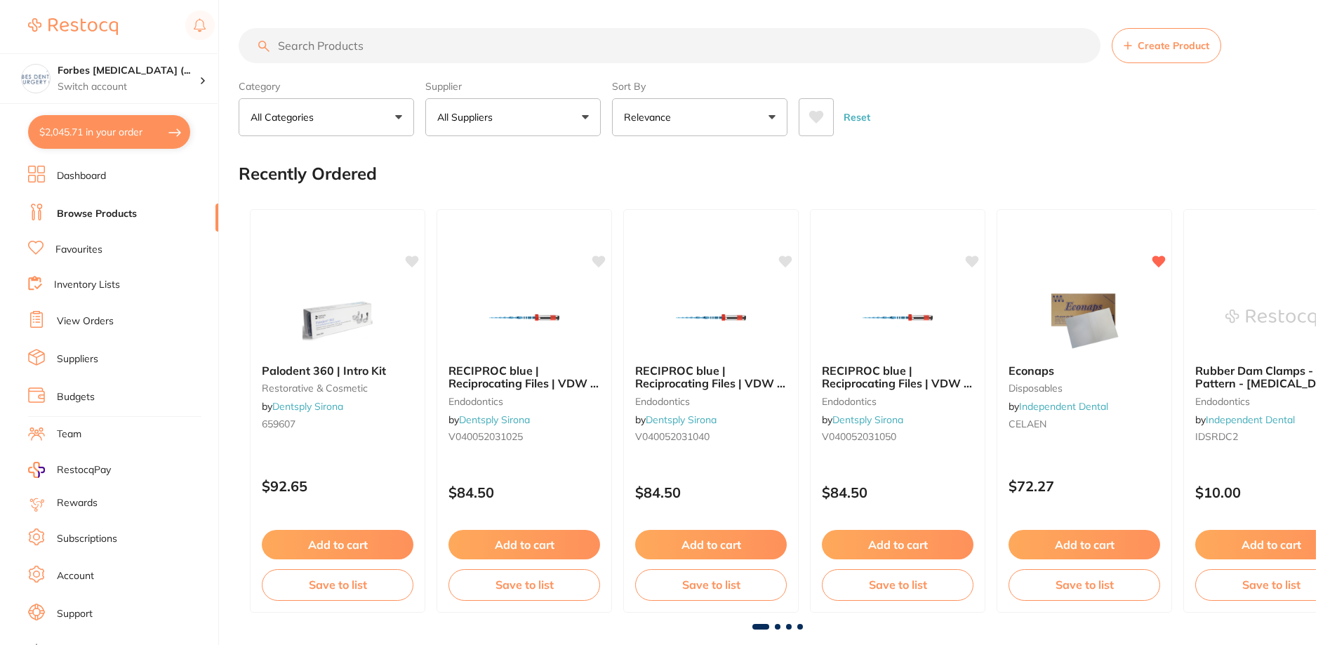  I want to click on a: Team, so click(69, 435).